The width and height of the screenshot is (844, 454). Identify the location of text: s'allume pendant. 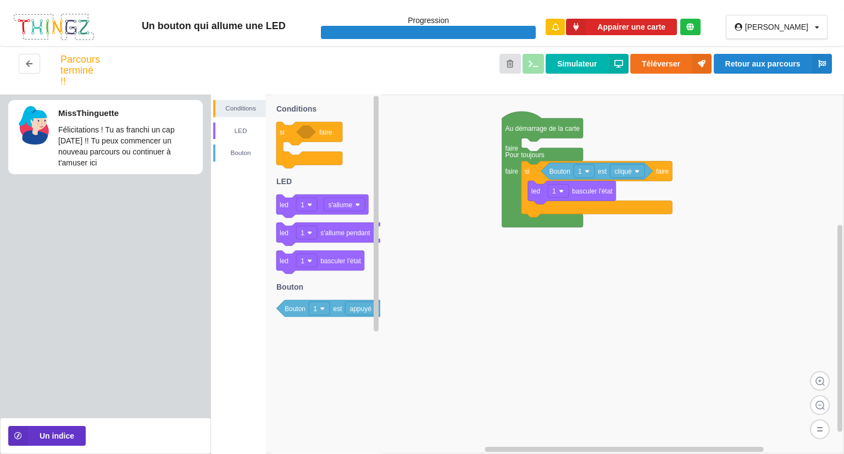
(345, 233).